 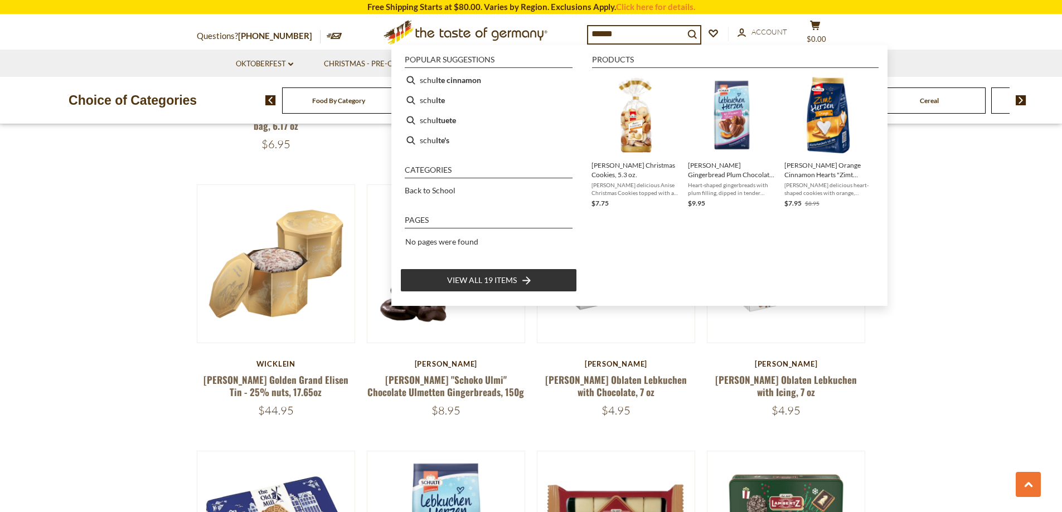 I want to click on li: schulte cinnamon, so click(x=488, y=80).